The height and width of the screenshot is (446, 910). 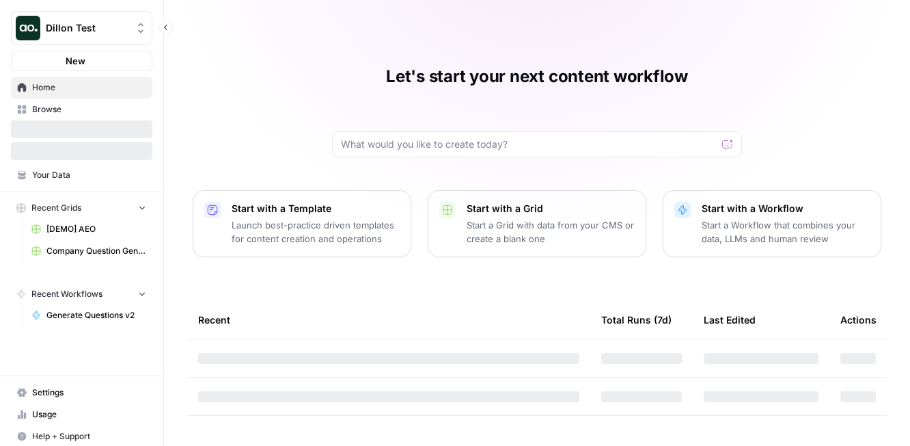 I want to click on div: Total Runs (7d), so click(x=636, y=319).